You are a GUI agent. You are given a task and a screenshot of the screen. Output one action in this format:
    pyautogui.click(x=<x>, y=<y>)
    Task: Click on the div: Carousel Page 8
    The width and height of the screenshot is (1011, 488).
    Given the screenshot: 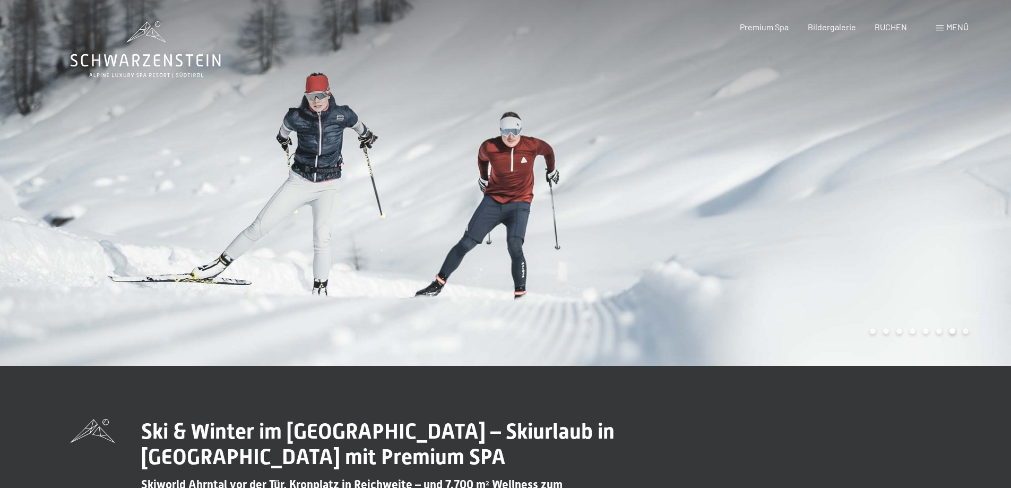 What is the action you would take?
    pyautogui.click(x=966, y=331)
    